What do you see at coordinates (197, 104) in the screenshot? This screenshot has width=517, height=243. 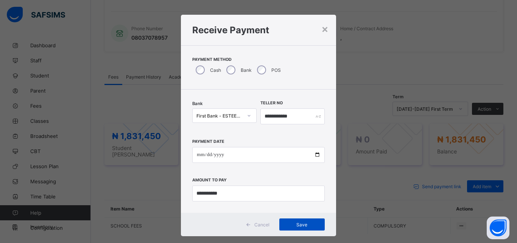 I see `span: Bank` at bounding box center [197, 104].